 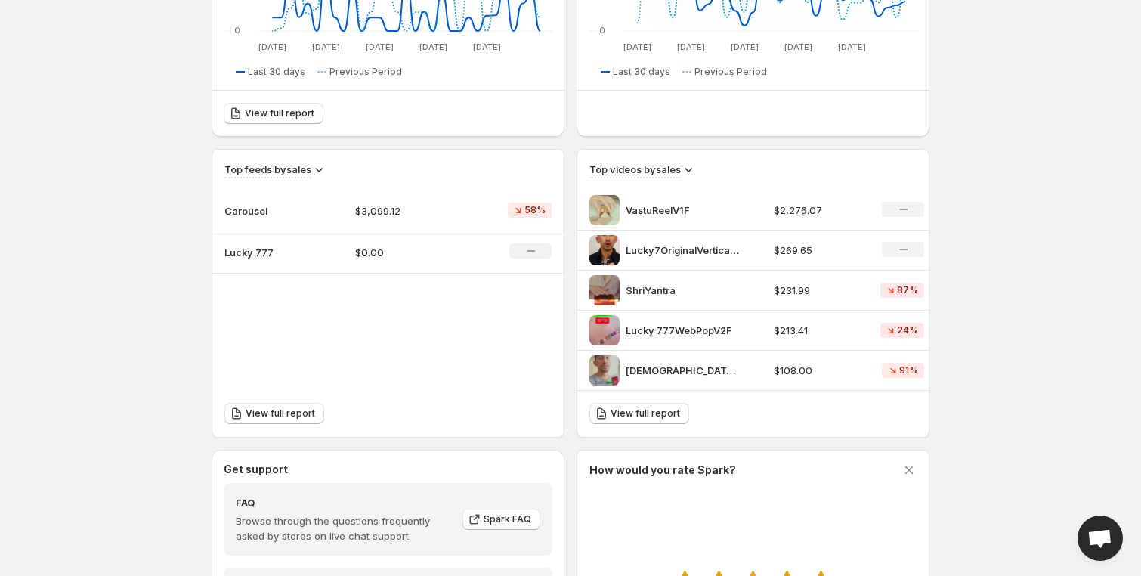 I want to click on img: green card w caption, so click(x=605, y=370).